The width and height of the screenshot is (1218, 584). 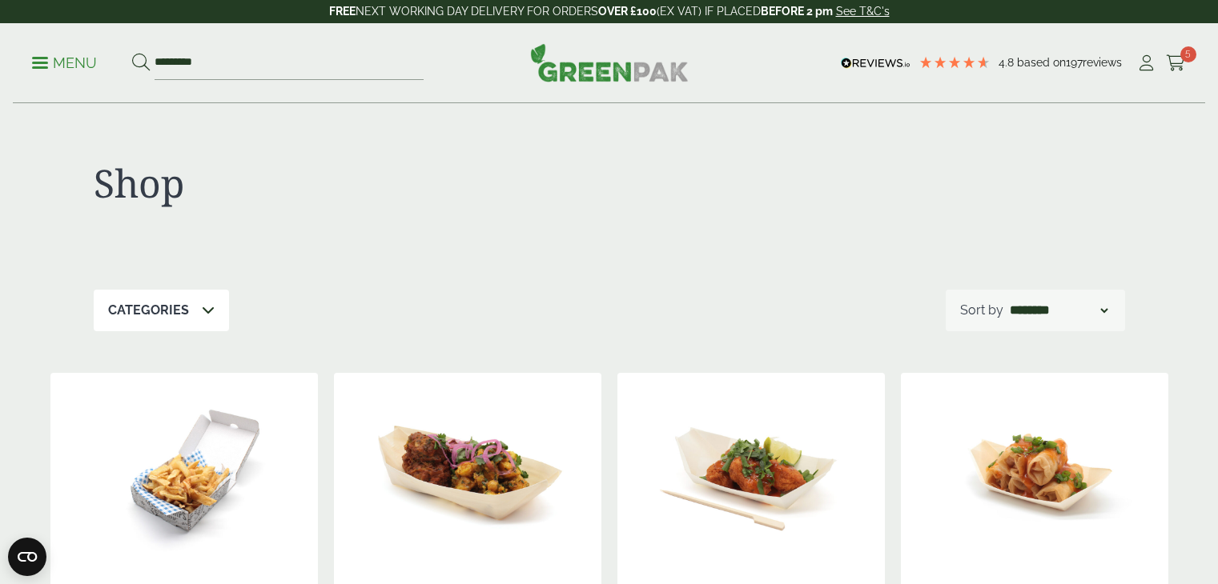 What do you see at coordinates (954, 62) in the screenshot?
I see `div: 4.79 Stars` at bounding box center [954, 62].